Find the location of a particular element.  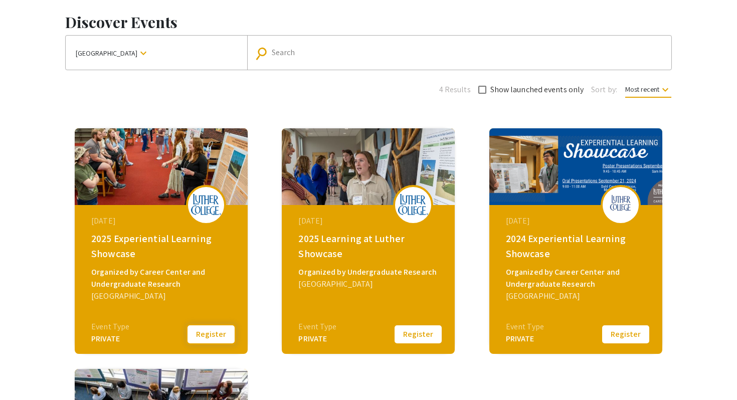

div: 2024 Experiential Learning Showcase is located at coordinates (577, 246).